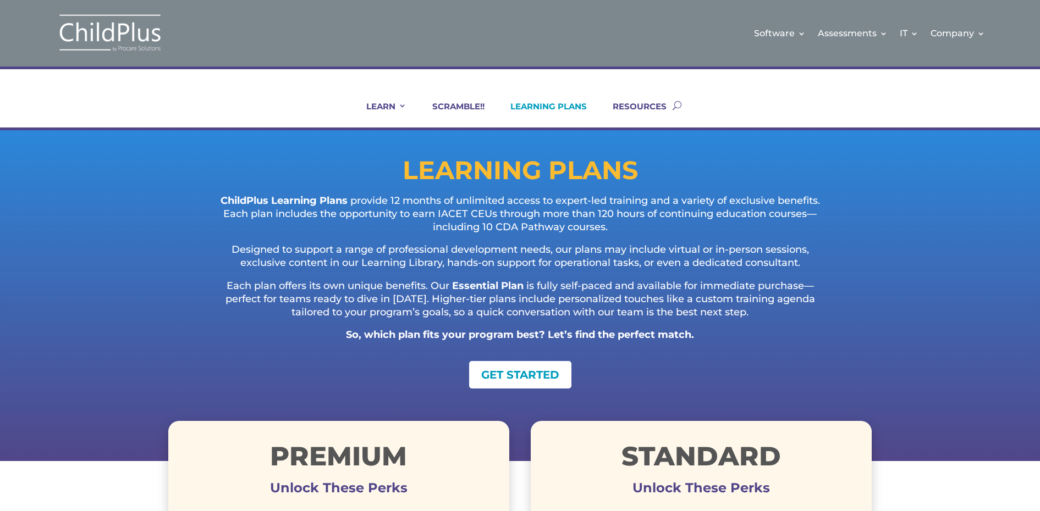  Describe the element at coordinates (701, 459) in the screenshot. I see `h1: STANDARD` at that location.